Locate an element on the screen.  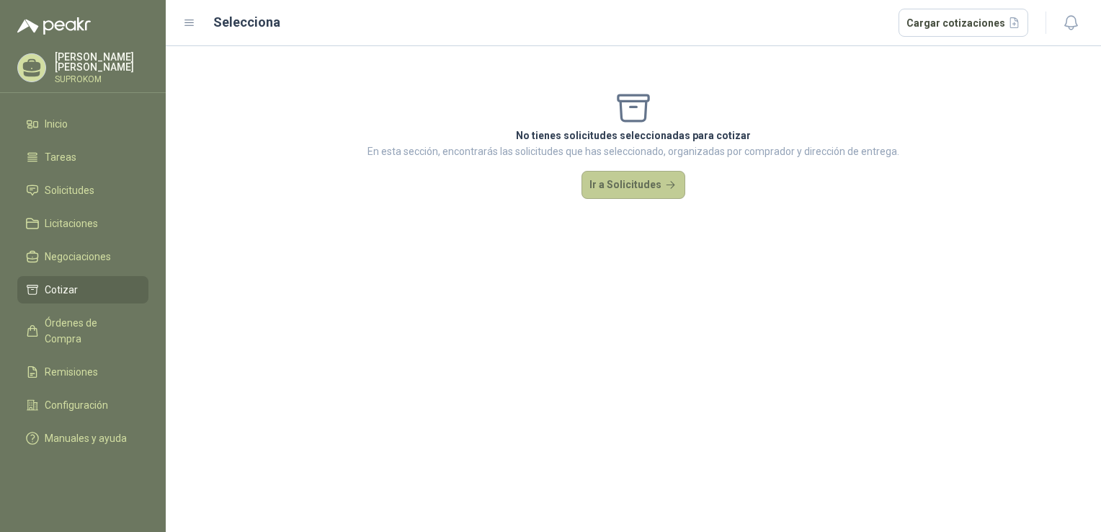
a: Ir a Solicitudes is located at coordinates (633, 185).